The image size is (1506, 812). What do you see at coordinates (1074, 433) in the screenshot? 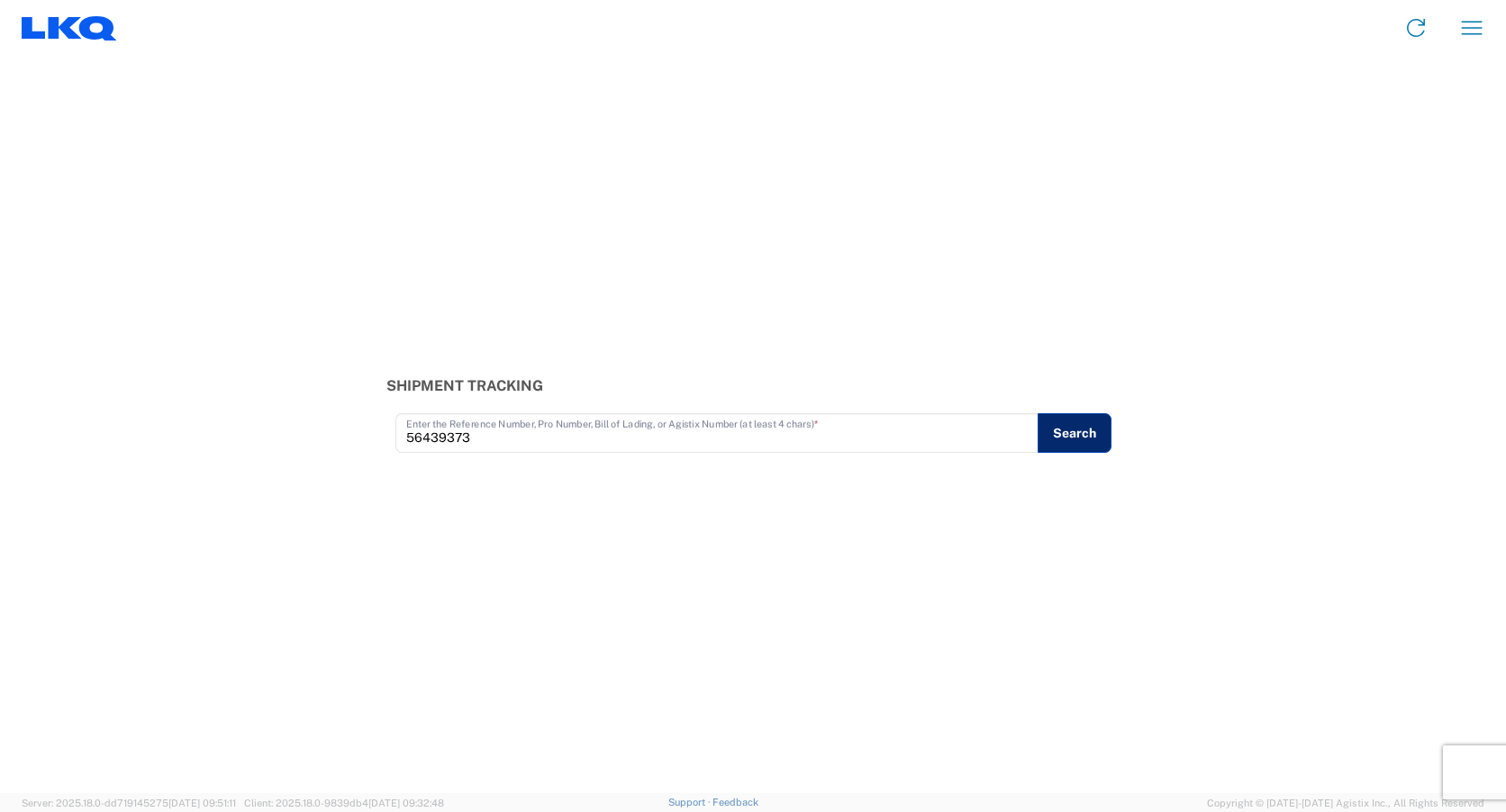
I see `button: Search` at bounding box center [1074, 433].